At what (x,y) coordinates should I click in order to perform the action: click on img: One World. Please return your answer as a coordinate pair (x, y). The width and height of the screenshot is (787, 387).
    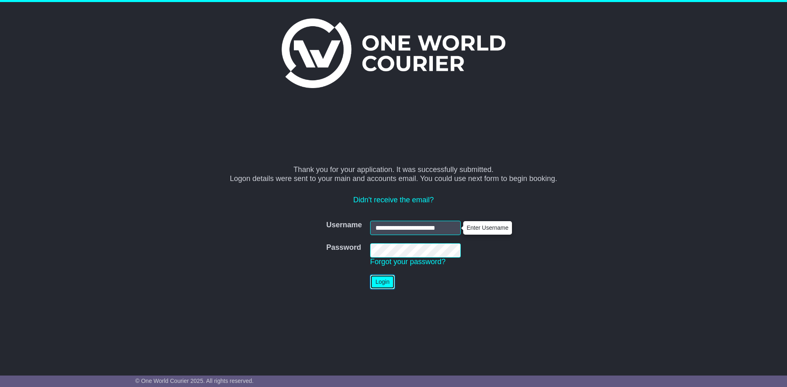
    Looking at the image, I should click on (393, 53).